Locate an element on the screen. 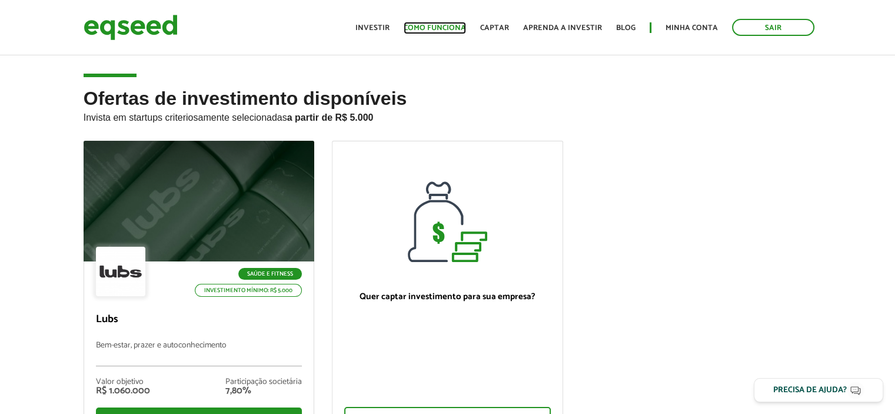 This screenshot has height=414, width=895. p: Invista em startups criteriosamente selecionadas is located at coordinates (448, 116).